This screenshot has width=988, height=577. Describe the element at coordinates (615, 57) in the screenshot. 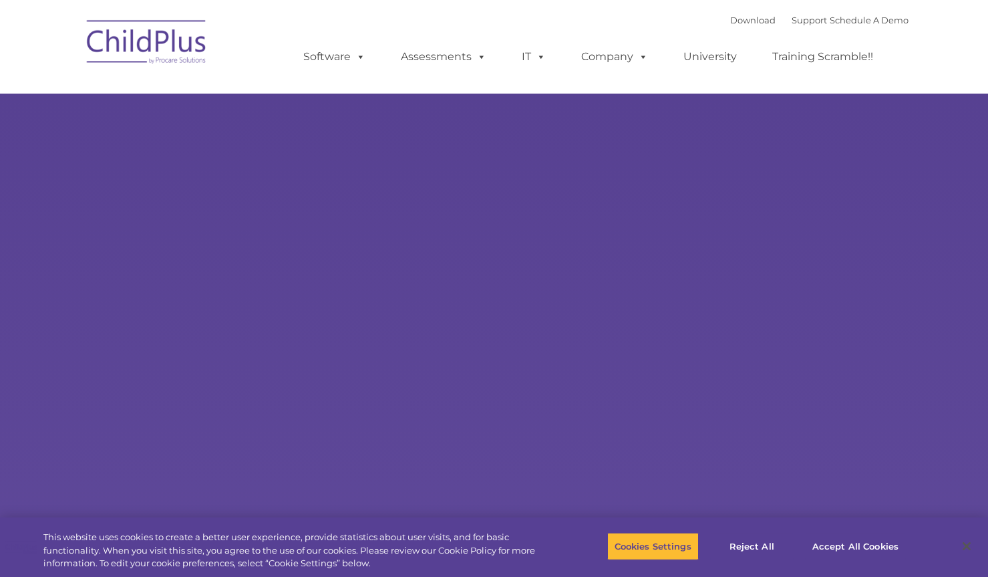

I see `a: Company` at that location.